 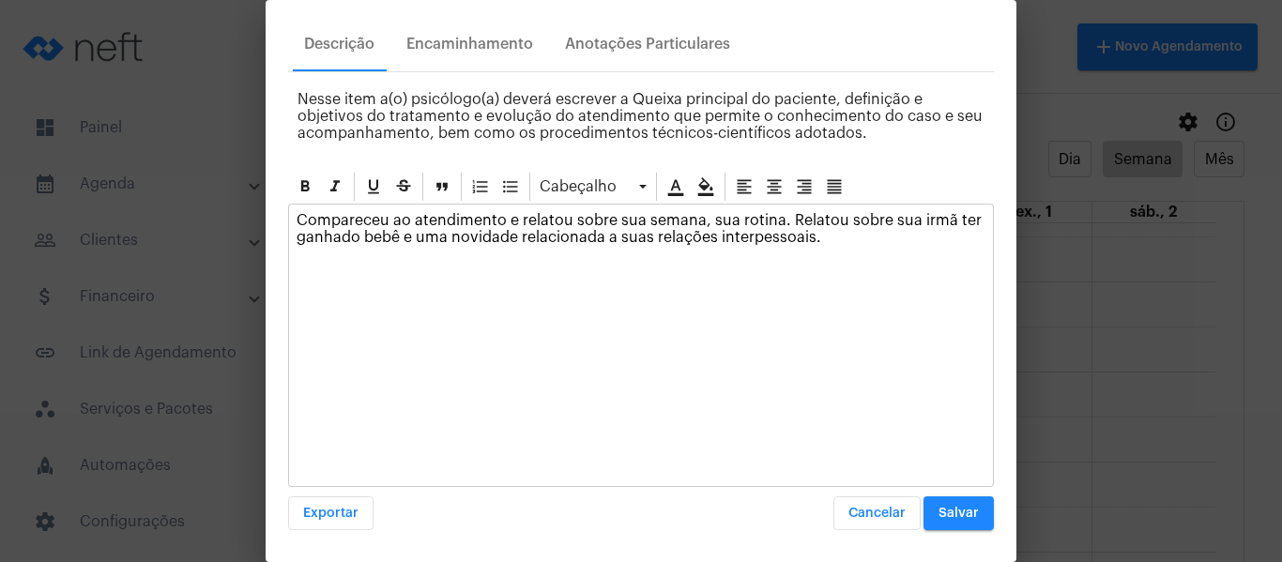 I want to click on div: Sublinhado, so click(x=374, y=187).